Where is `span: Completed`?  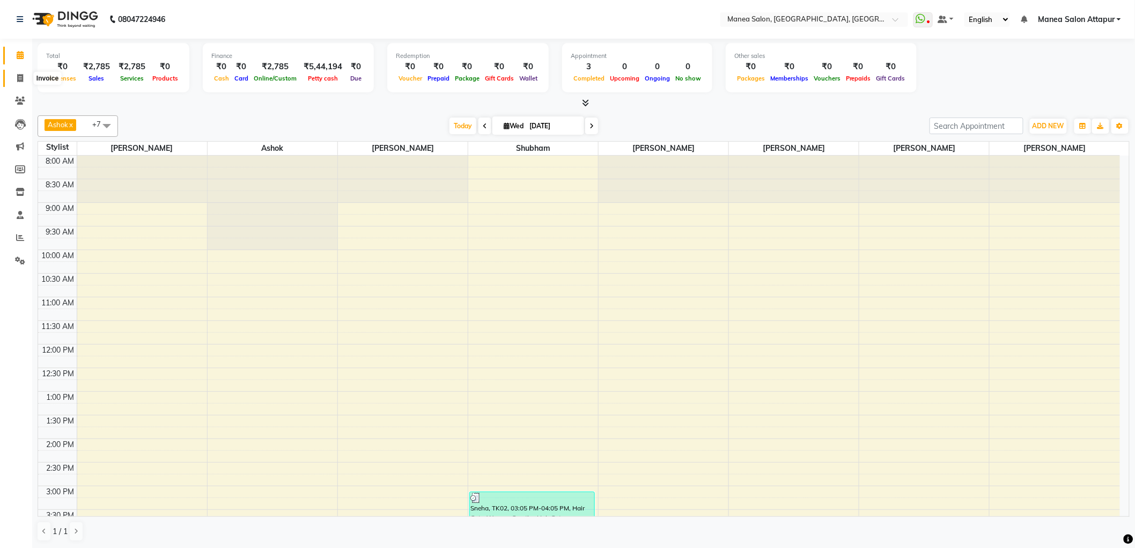 span: Completed is located at coordinates (589, 78).